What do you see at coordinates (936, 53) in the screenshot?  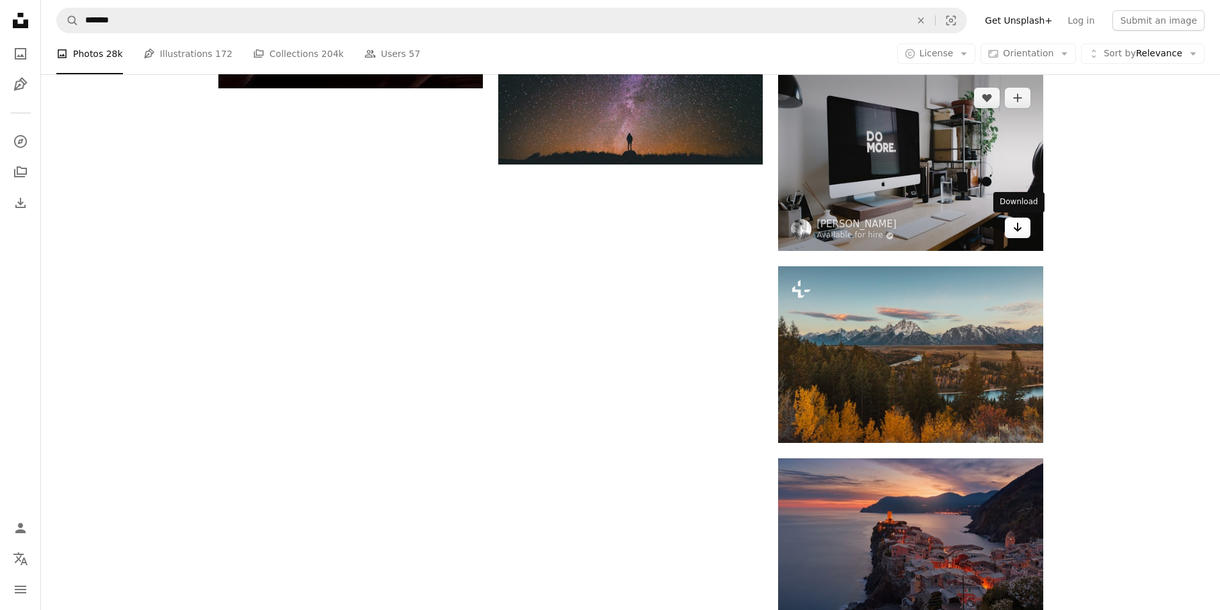 I see `span: License` at bounding box center [936, 53].